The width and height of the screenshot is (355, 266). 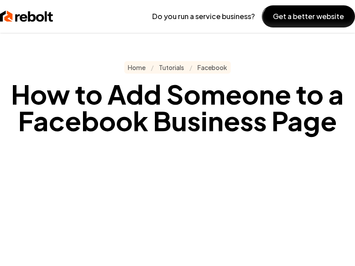 What do you see at coordinates (137, 67) in the screenshot?
I see `a: Home` at bounding box center [137, 67].